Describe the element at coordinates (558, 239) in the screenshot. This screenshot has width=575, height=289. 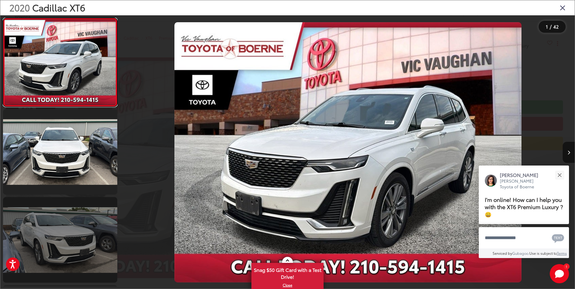
I see `svg: Text` at that location.